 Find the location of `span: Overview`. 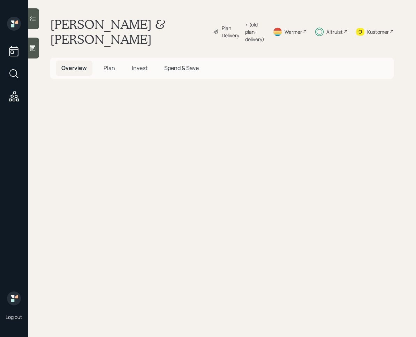

span: Overview is located at coordinates (74, 68).